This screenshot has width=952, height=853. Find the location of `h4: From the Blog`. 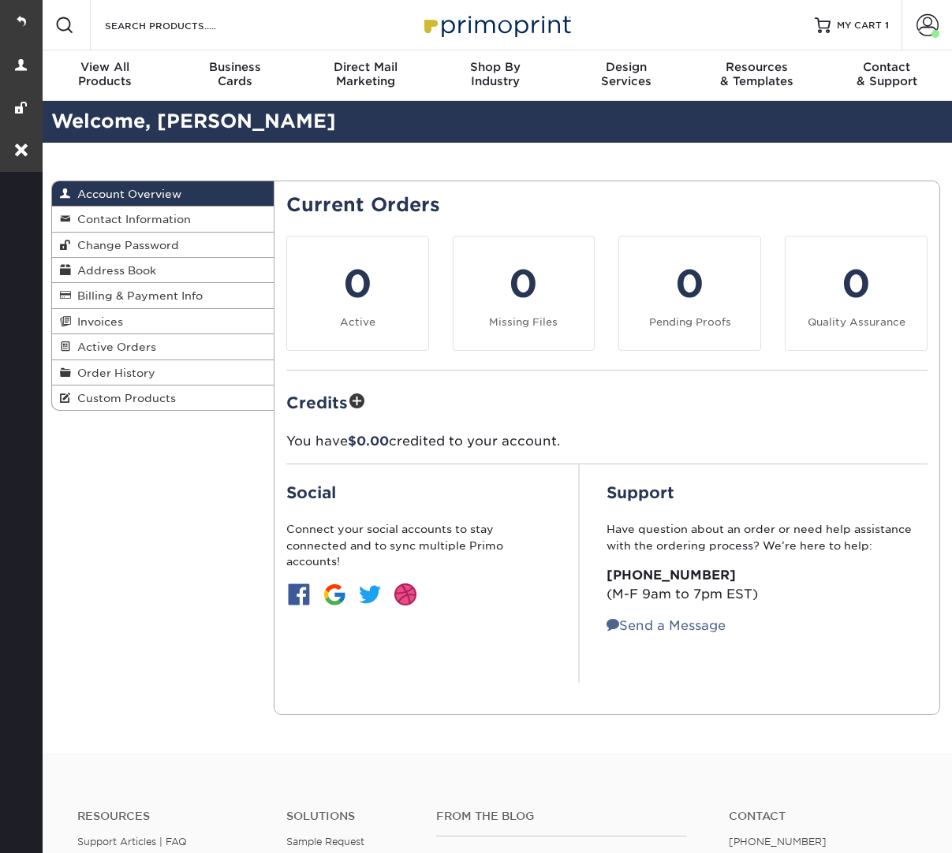

h4: From the Blog is located at coordinates (561, 816).